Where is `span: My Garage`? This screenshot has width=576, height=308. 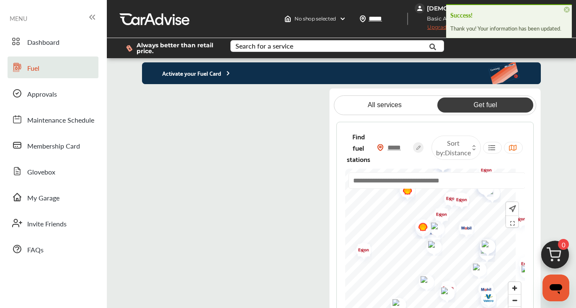 span: My Garage is located at coordinates (43, 199).